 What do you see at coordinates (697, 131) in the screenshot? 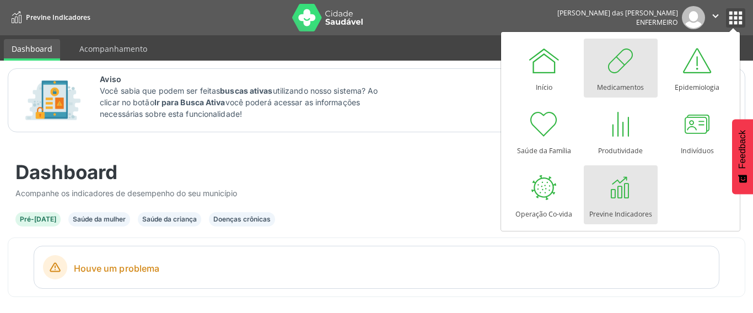
I see `a: Indivíduos` at bounding box center [697, 131].